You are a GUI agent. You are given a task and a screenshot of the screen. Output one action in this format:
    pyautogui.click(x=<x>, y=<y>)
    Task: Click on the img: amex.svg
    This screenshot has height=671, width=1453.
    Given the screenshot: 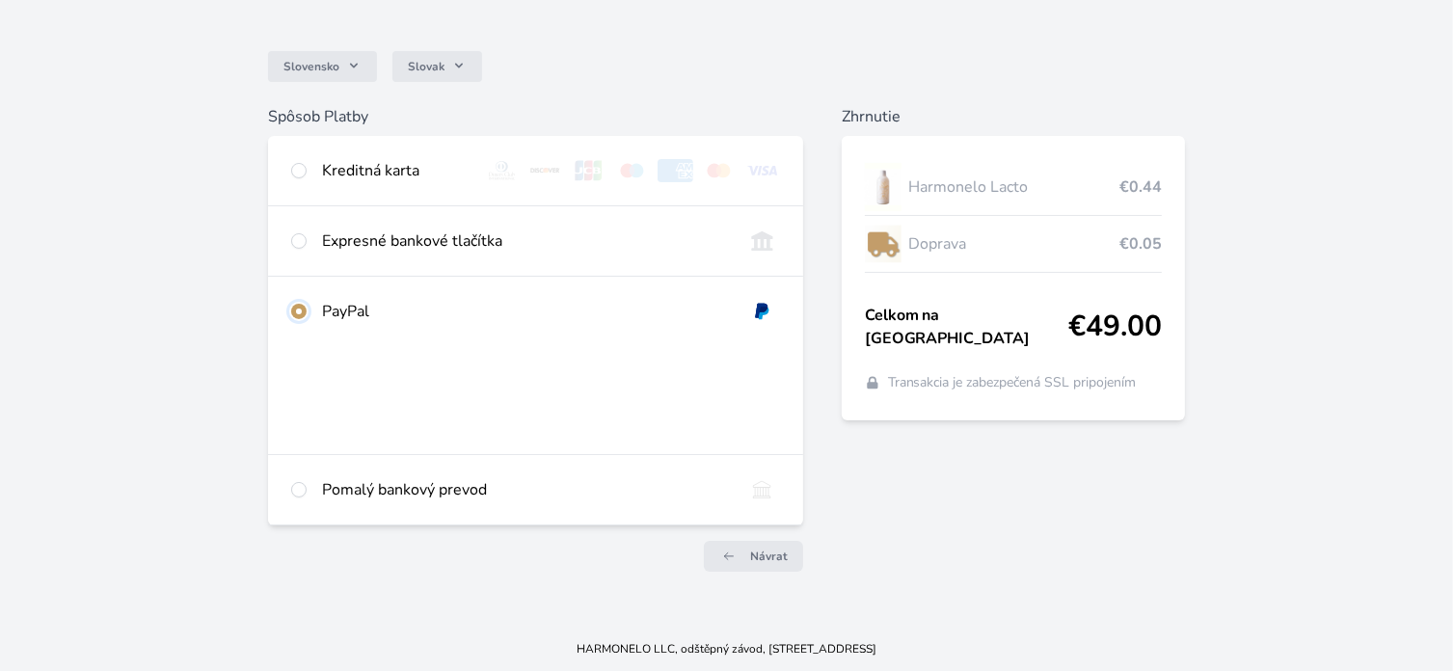 What is the action you would take?
    pyautogui.click(x=675, y=171)
    